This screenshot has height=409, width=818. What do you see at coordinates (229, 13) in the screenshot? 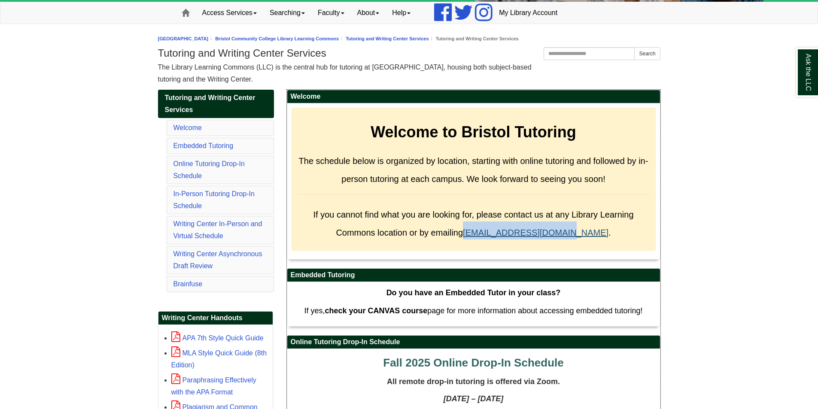
I see `a: Access Services` at bounding box center [229, 13].